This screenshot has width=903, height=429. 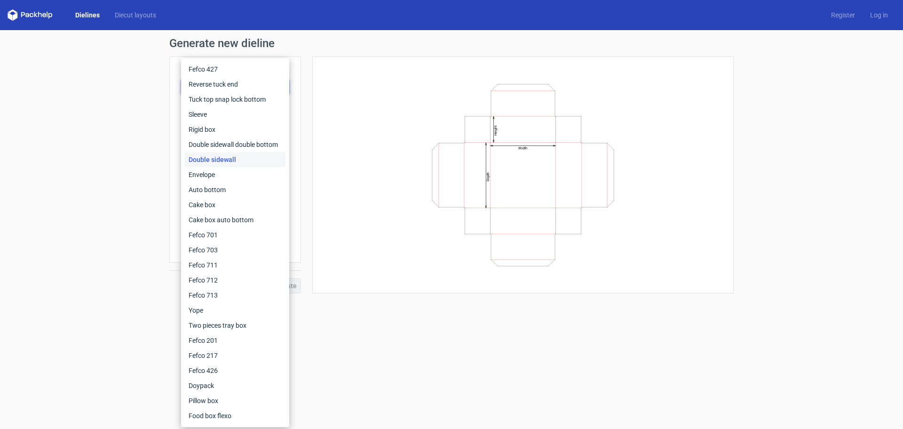 What do you see at coordinates (235, 325) in the screenshot?
I see `div: Two pieces tray box` at bounding box center [235, 325].